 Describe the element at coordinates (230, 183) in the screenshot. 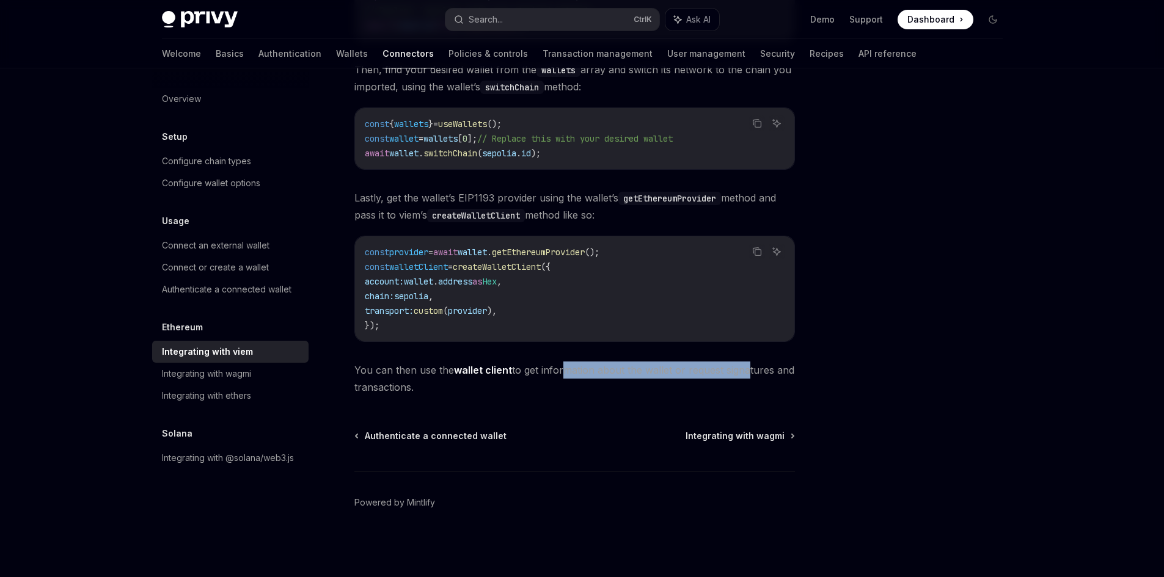

I see `a: Configure wallet options` at that location.